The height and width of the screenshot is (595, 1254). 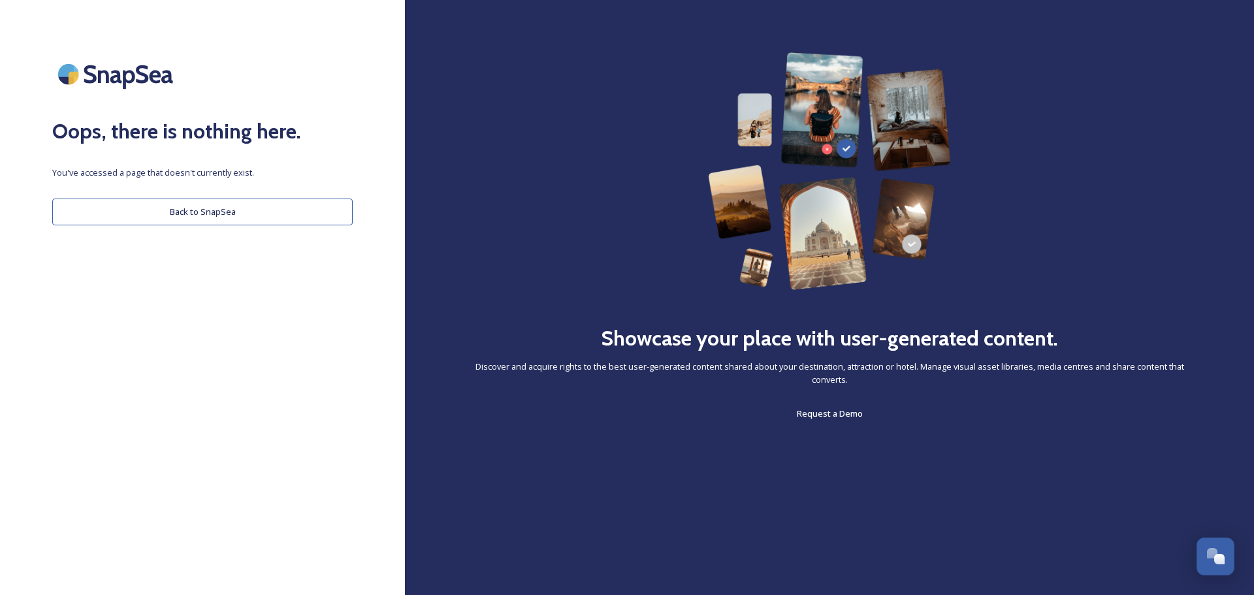 What do you see at coordinates (1215, 556) in the screenshot?
I see `button: Open Chat` at bounding box center [1215, 556].